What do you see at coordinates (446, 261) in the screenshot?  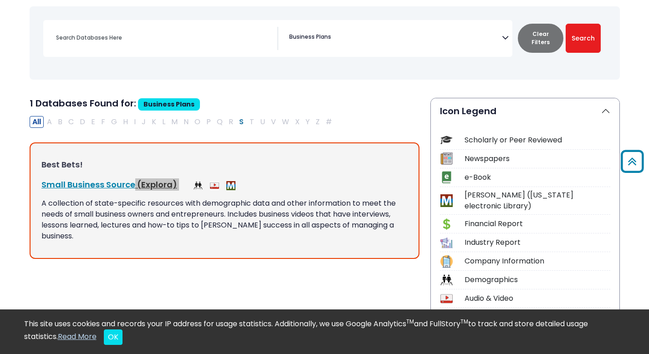 I see `img: Icon Company Information` at bounding box center [446, 261].